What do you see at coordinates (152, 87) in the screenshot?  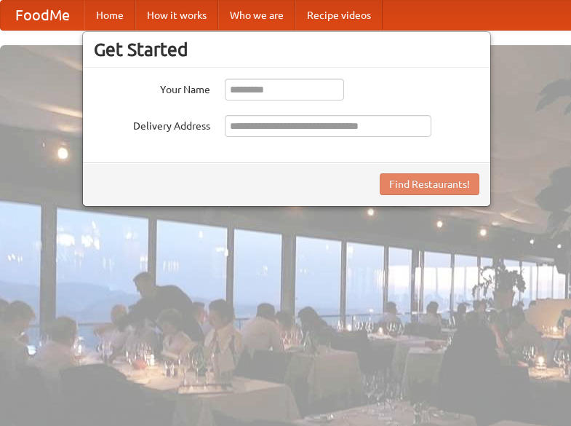 I see `label: Your Name` at bounding box center [152, 87].